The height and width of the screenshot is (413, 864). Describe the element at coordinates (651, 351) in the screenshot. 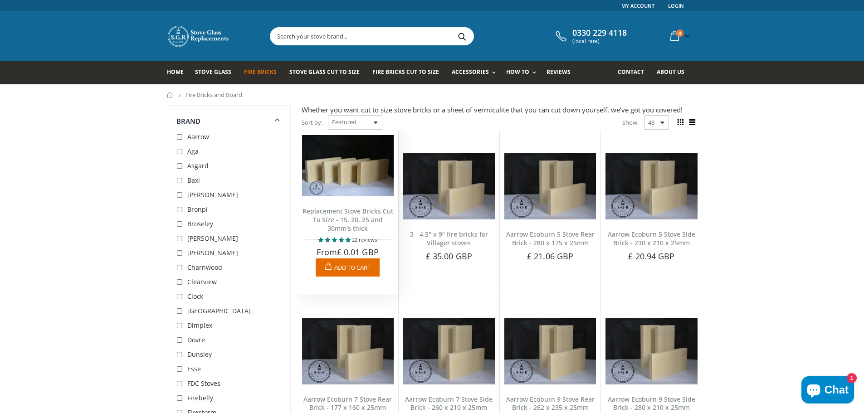

I see `img: Aarrow Ecoburn 9 Stove Side Brick - 280 x 210 x 25mm` at that location.